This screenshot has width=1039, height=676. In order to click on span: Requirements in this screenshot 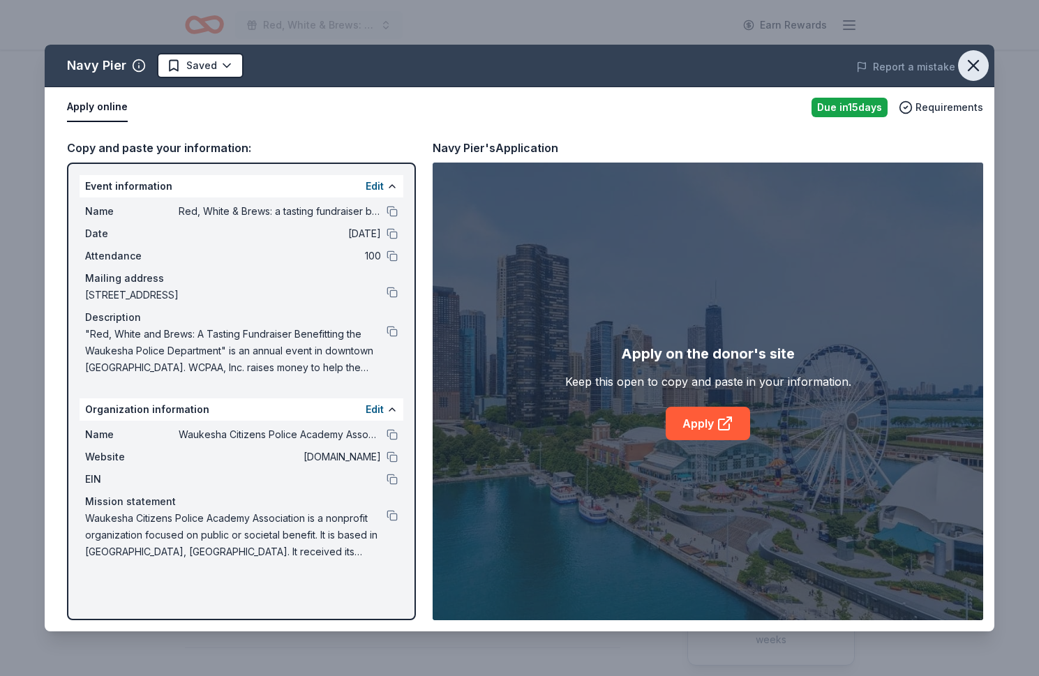, I will do `click(949, 107)`.